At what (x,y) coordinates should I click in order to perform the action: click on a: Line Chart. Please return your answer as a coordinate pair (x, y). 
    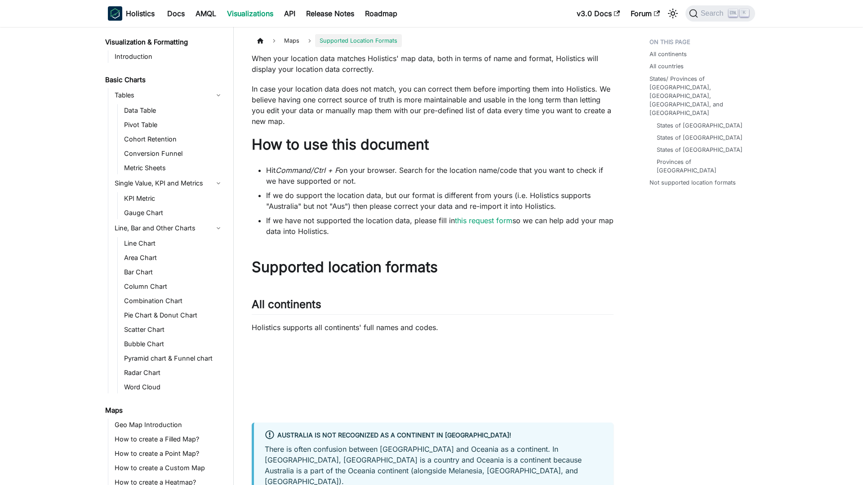
    Looking at the image, I should click on (174, 244).